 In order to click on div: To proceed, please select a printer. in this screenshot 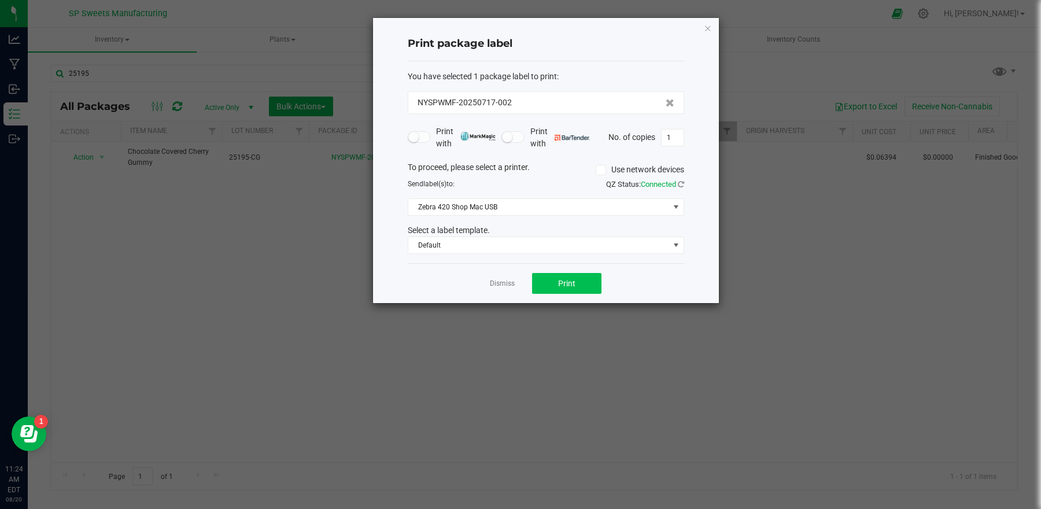, I will do `click(546, 170)`.